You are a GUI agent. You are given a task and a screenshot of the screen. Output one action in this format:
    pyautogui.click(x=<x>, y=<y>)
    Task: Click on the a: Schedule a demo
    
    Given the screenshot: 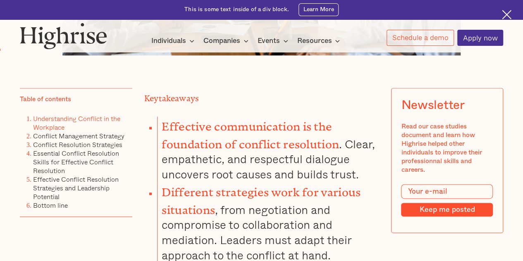 What is the action you would take?
    pyautogui.click(x=420, y=38)
    